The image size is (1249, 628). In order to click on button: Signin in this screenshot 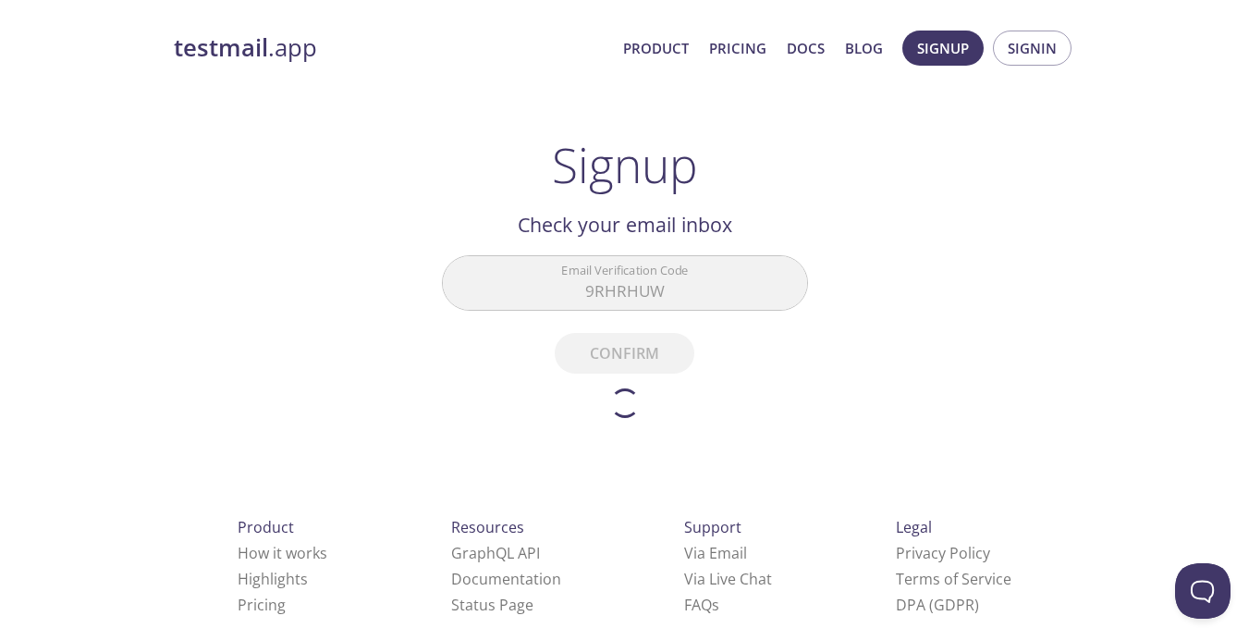, I will do `click(1032, 48)`.